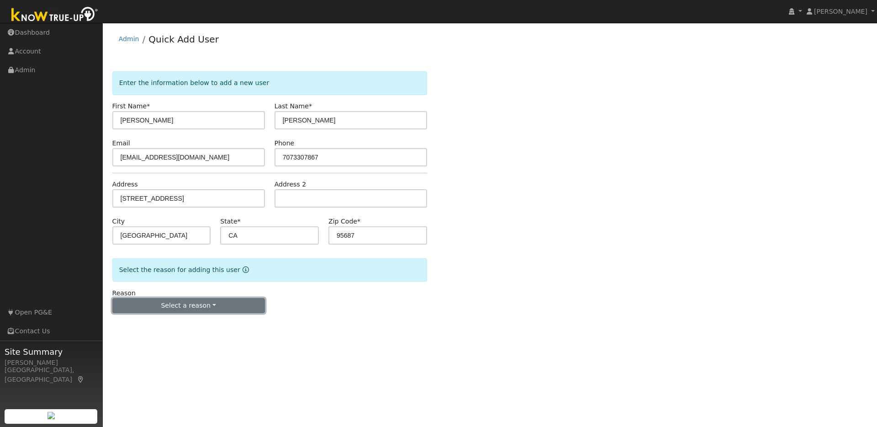 This screenshot has width=877, height=427. I want to click on span: Site Summary, so click(51, 351).